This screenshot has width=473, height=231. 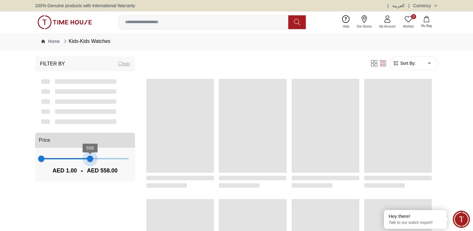 I want to click on button: Price, so click(x=85, y=140).